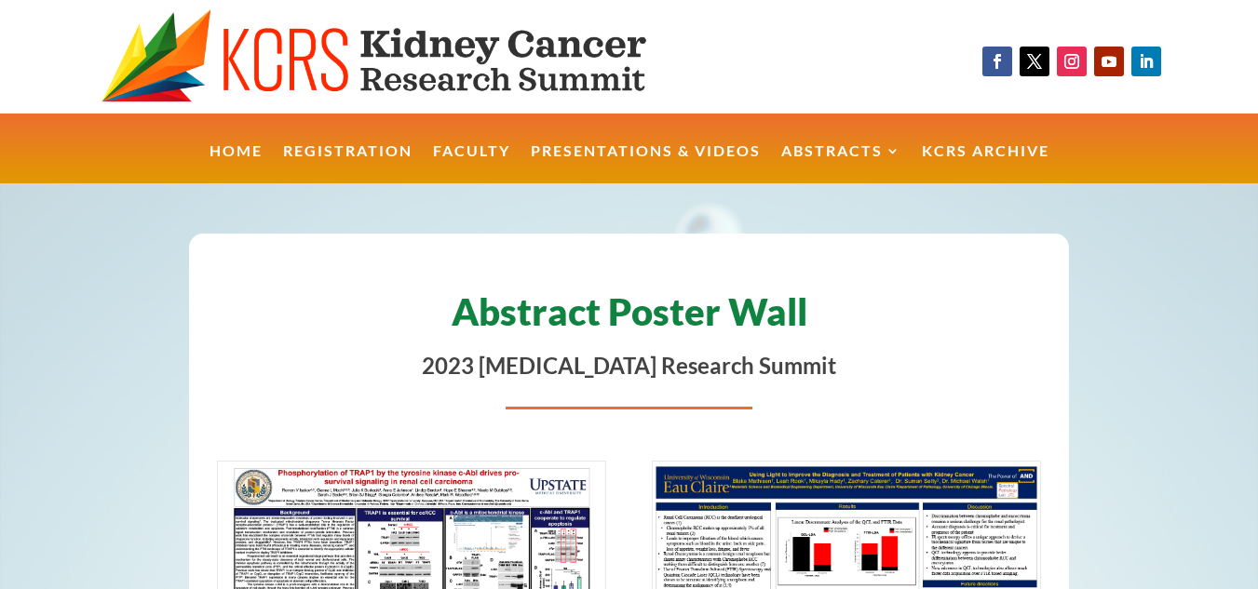 The height and width of the screenshot is (589, 1258). What do you see at coordinates (236, 164) in the screenshot?
I see `a: Home` at bounding box center [236, 164].